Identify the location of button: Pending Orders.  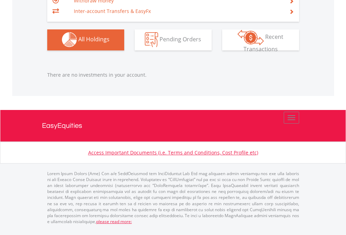
(173, 40).